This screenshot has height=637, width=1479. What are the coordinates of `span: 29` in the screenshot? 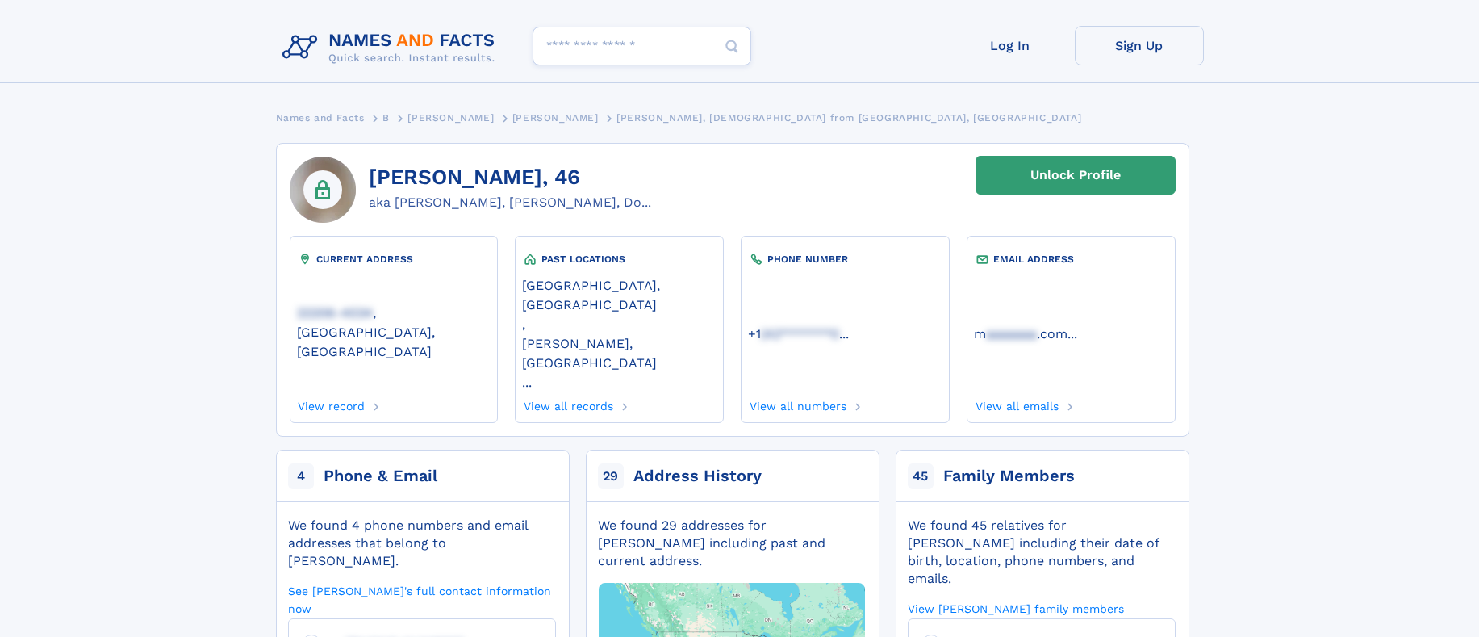 It's located at (611, 476).